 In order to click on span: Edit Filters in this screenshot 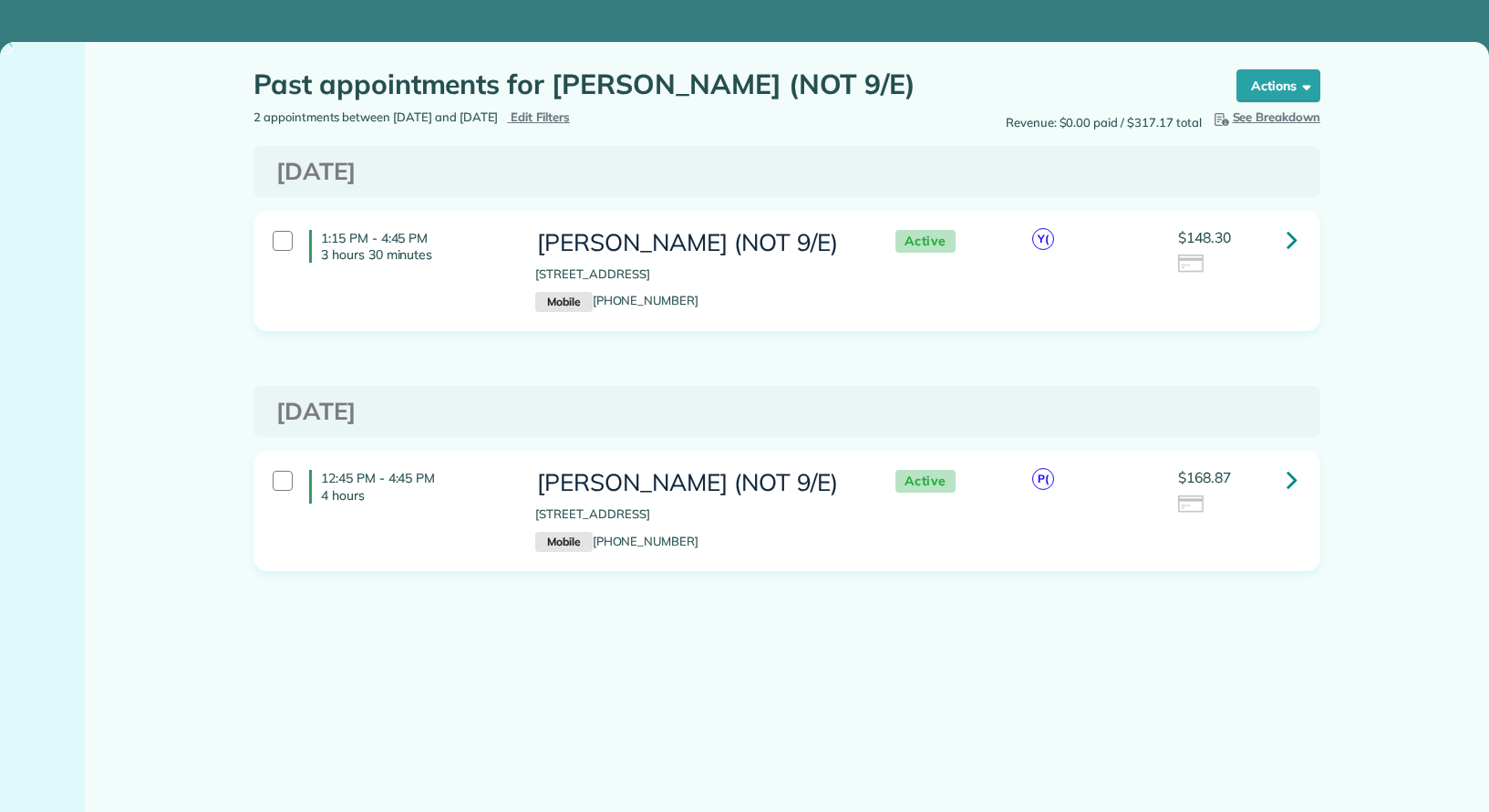, I will do `click(540, 117)`.